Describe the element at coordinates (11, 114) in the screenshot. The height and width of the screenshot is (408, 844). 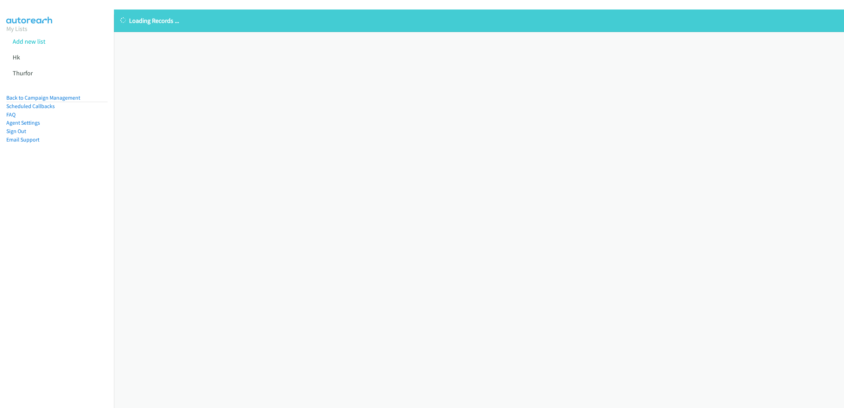
I see `a: FAQ` at that location.